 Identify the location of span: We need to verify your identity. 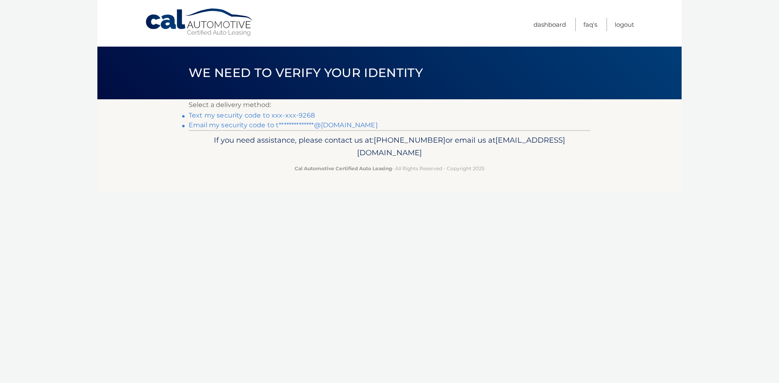
(306, 73).